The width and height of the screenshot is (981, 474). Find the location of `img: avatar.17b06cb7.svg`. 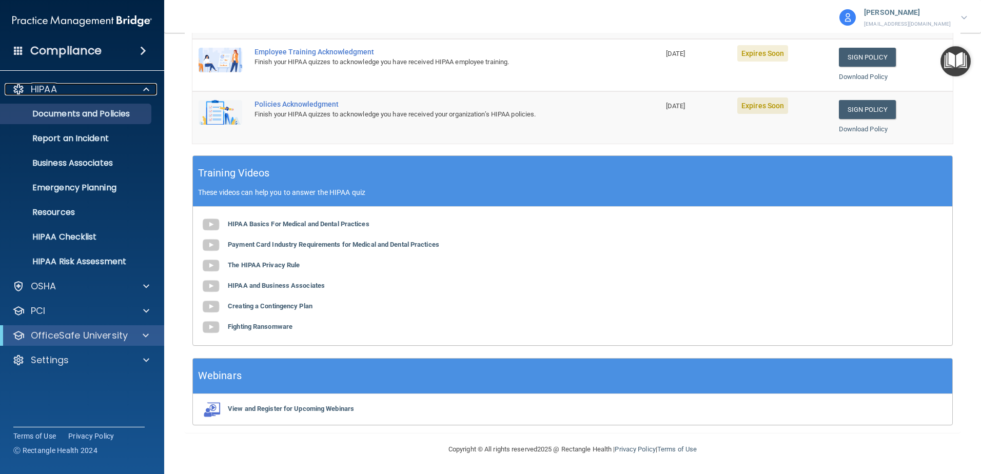

img: avatar.17b06cb7.svg is located at coordinates (847, 17).